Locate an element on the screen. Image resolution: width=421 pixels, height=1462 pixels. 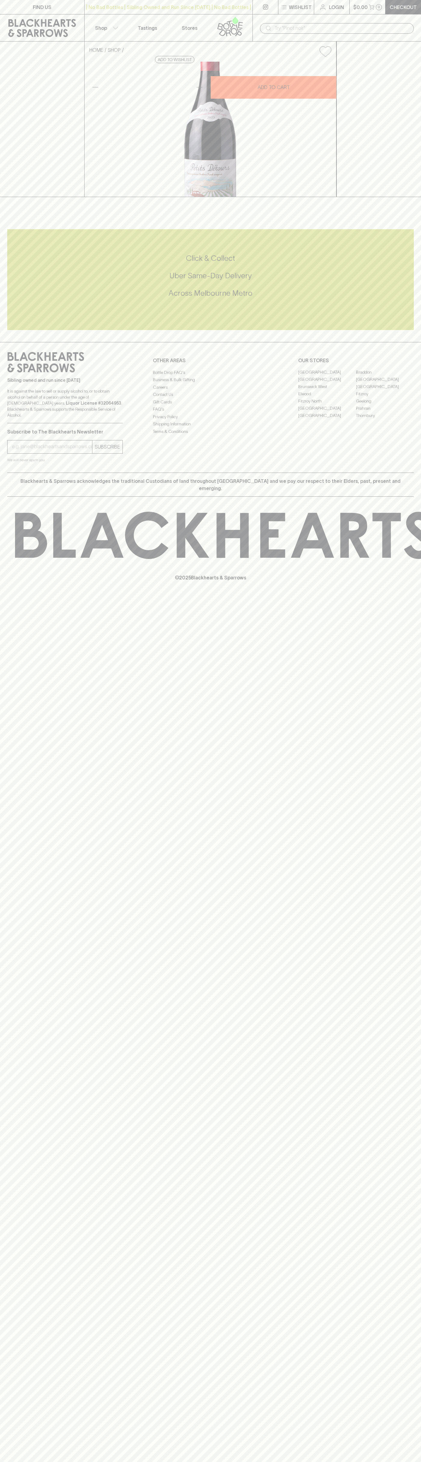
a: Contact Us is located at coordinates (211, 395).